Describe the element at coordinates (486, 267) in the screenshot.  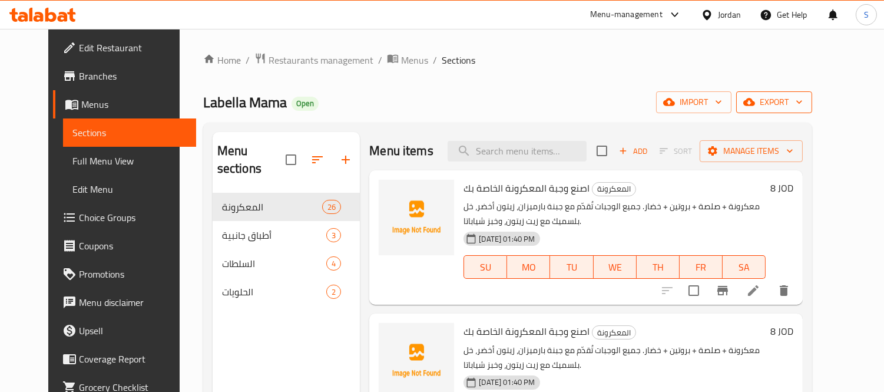
I see `button: SU` at that location.